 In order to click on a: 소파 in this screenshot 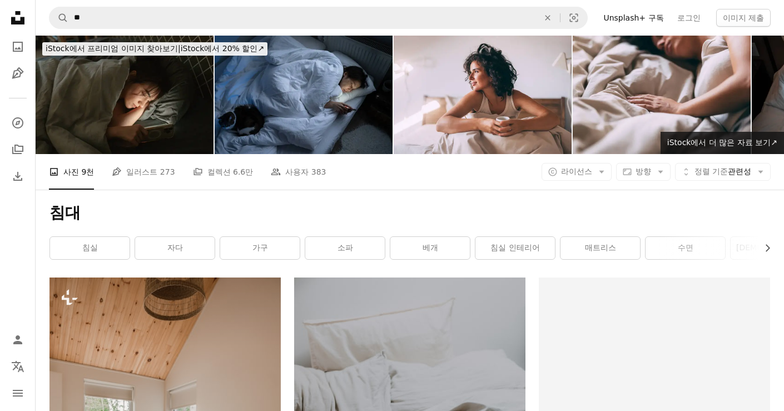, I will do `click(345, 248)`.